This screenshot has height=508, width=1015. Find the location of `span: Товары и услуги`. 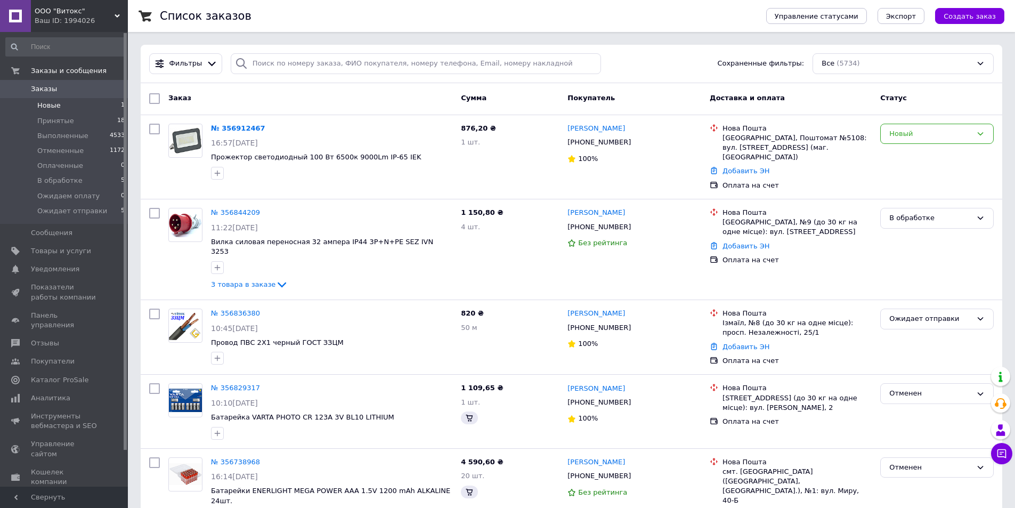

span: Товары и услуги is located at coordinates (61, 251).